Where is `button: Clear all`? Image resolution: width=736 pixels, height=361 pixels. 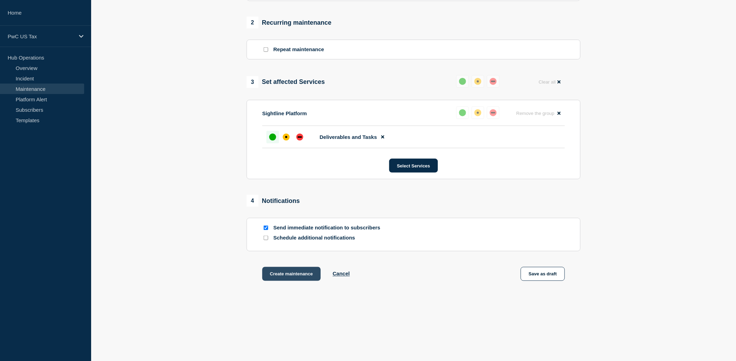
button: Clear all is located at coordinates (550, 82).